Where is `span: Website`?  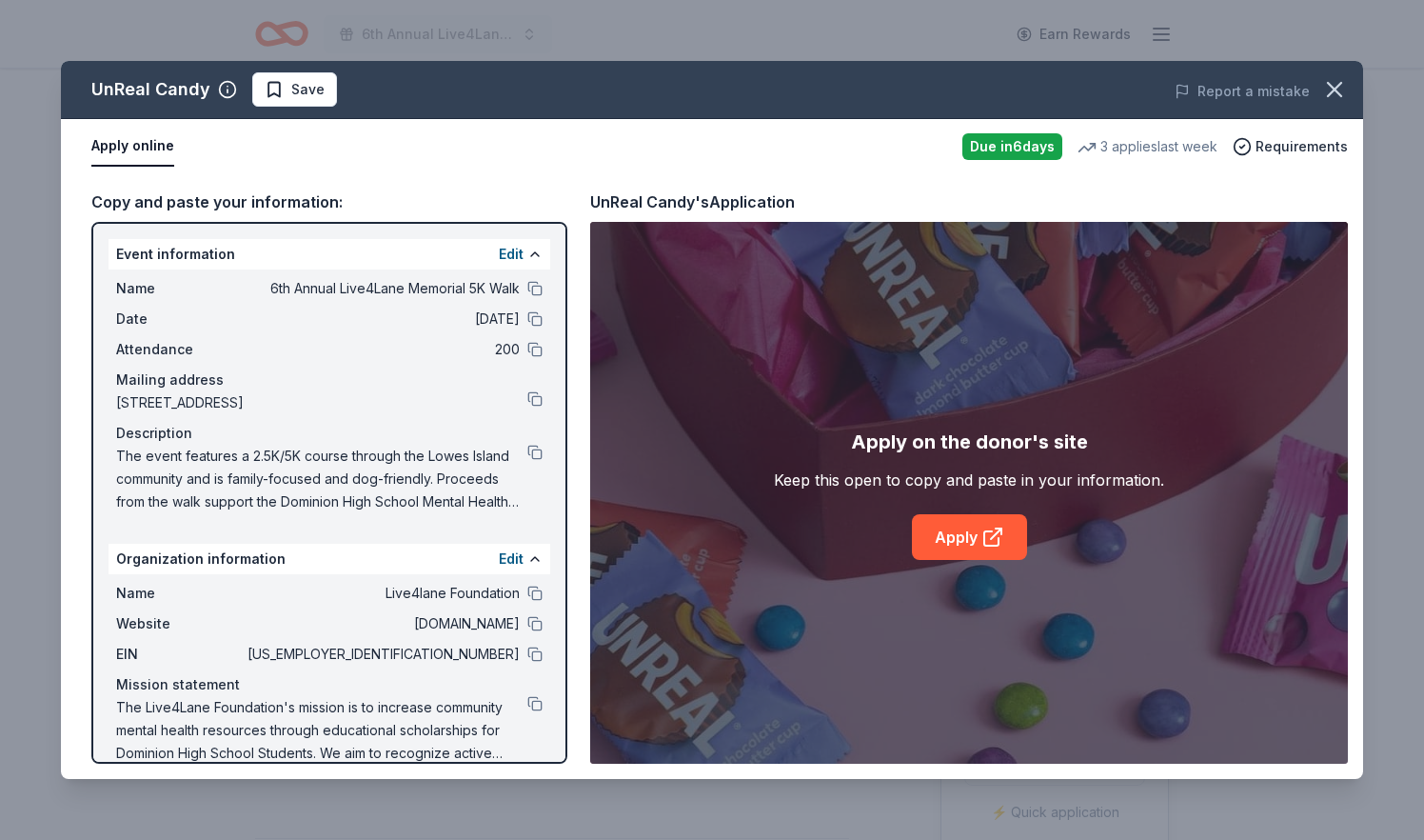 span: Website is located at coordinates (180, 623).